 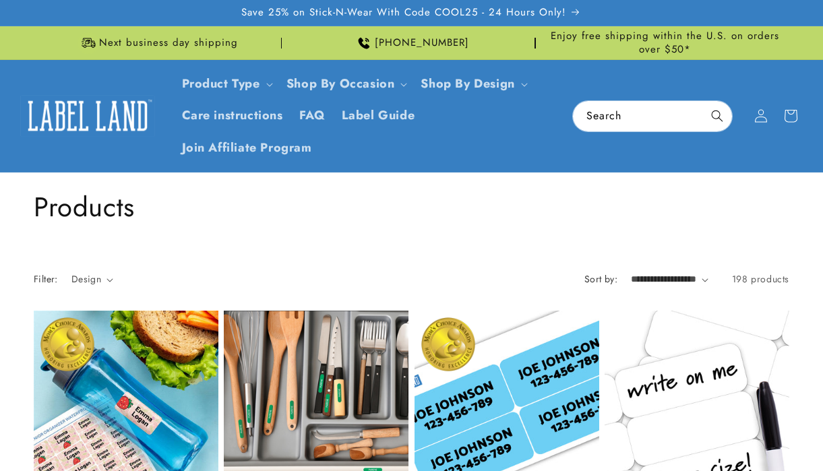 I want to click on a: Join Affiliate Program, so click(x=247, y=148).